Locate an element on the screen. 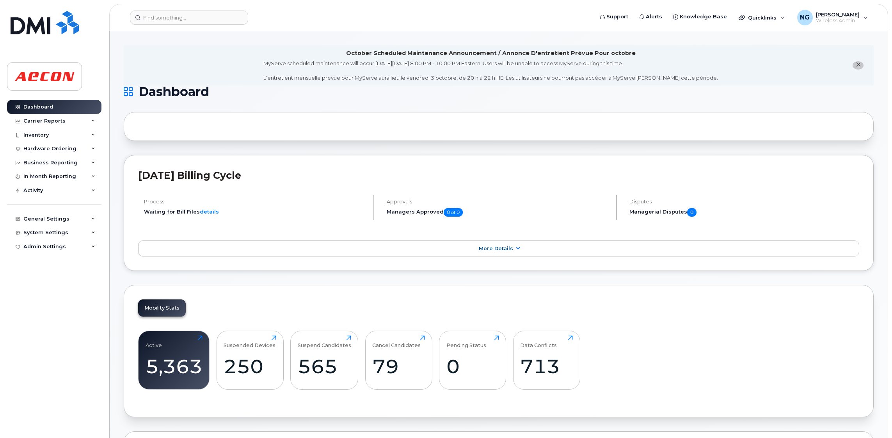 This screenshot has width=892, height=438. div: 250 is located at coordinates (250, 366).